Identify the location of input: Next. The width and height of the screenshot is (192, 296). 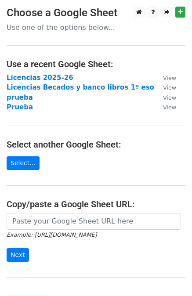
(18, 255).